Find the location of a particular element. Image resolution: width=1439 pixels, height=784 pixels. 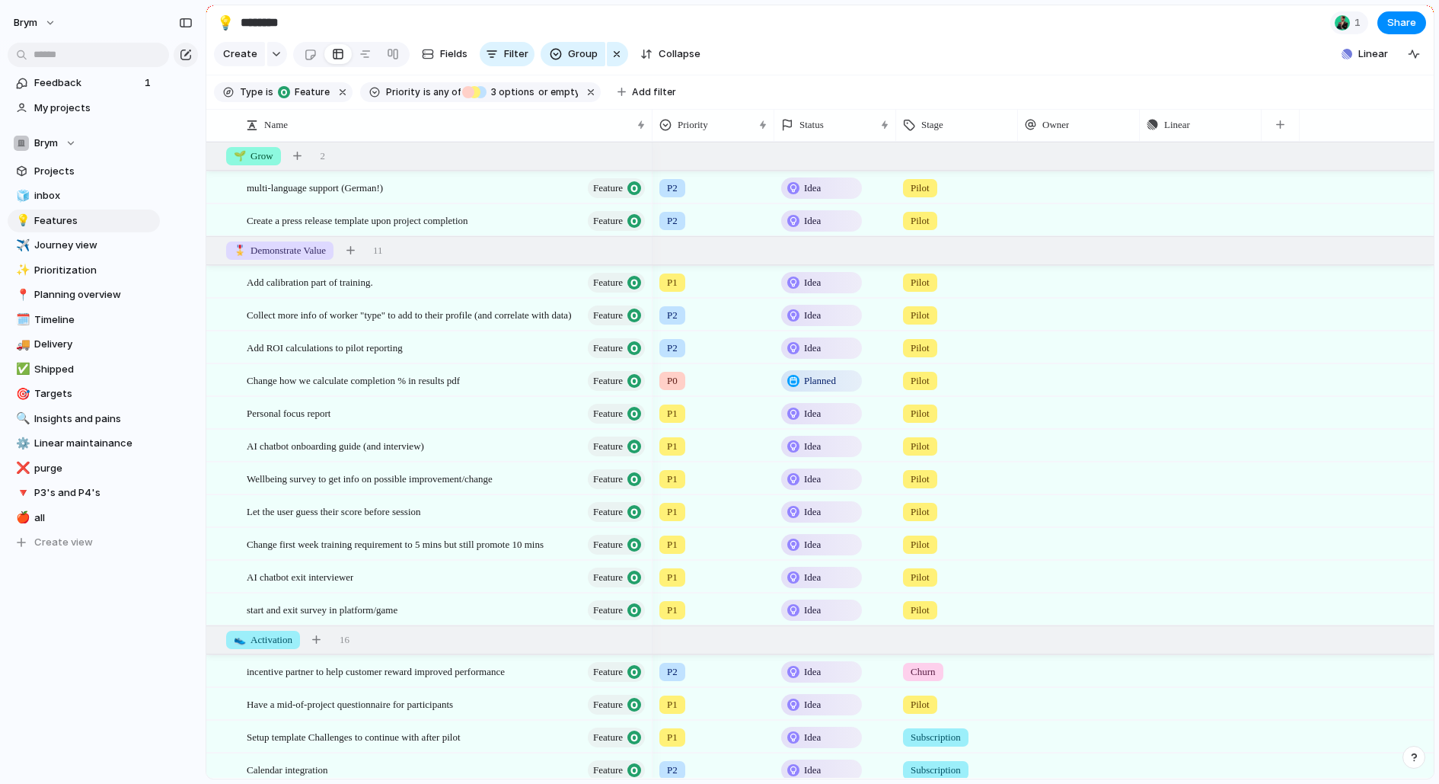

a: 🔍Insights and pains is located at coordinates (84, 419).